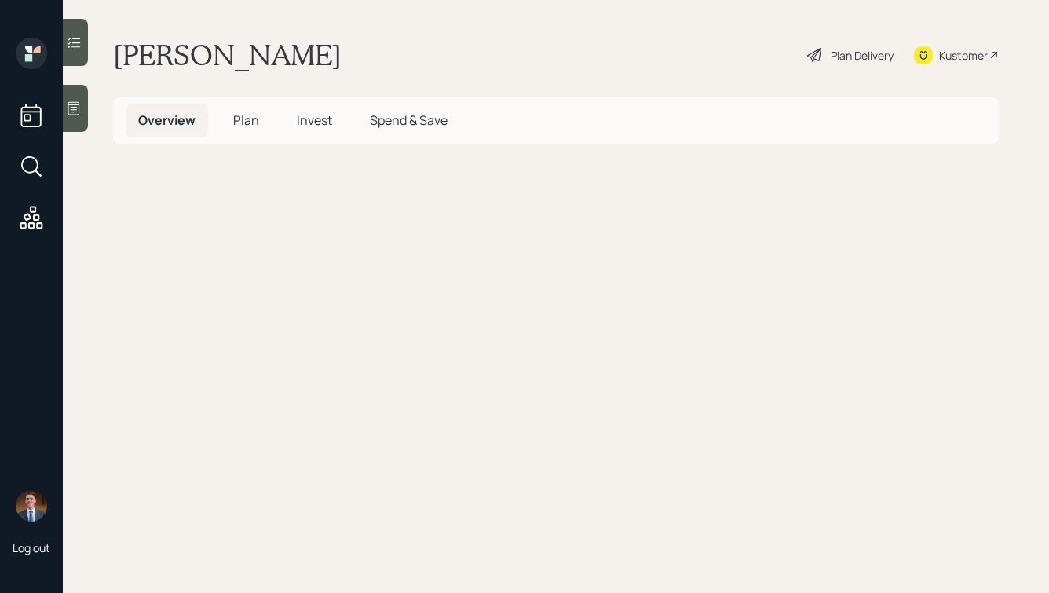  I want to click on span: Plan, so click(246, 120).